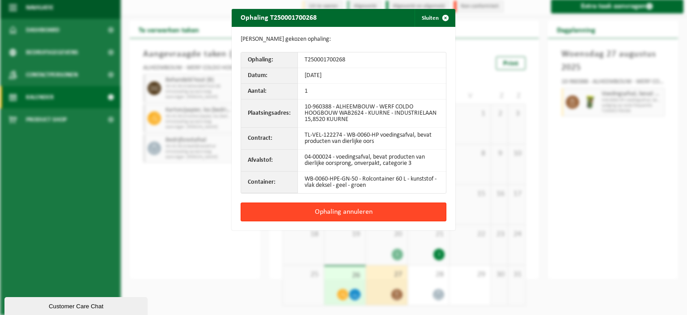 The height and width of the screenshot is (315, 687). I want to click on td: WB-0060-HPE-GN-50 - Rolcontainer 60 L - kunststof - vlak deksel - geel - groen, so click(372, 182).